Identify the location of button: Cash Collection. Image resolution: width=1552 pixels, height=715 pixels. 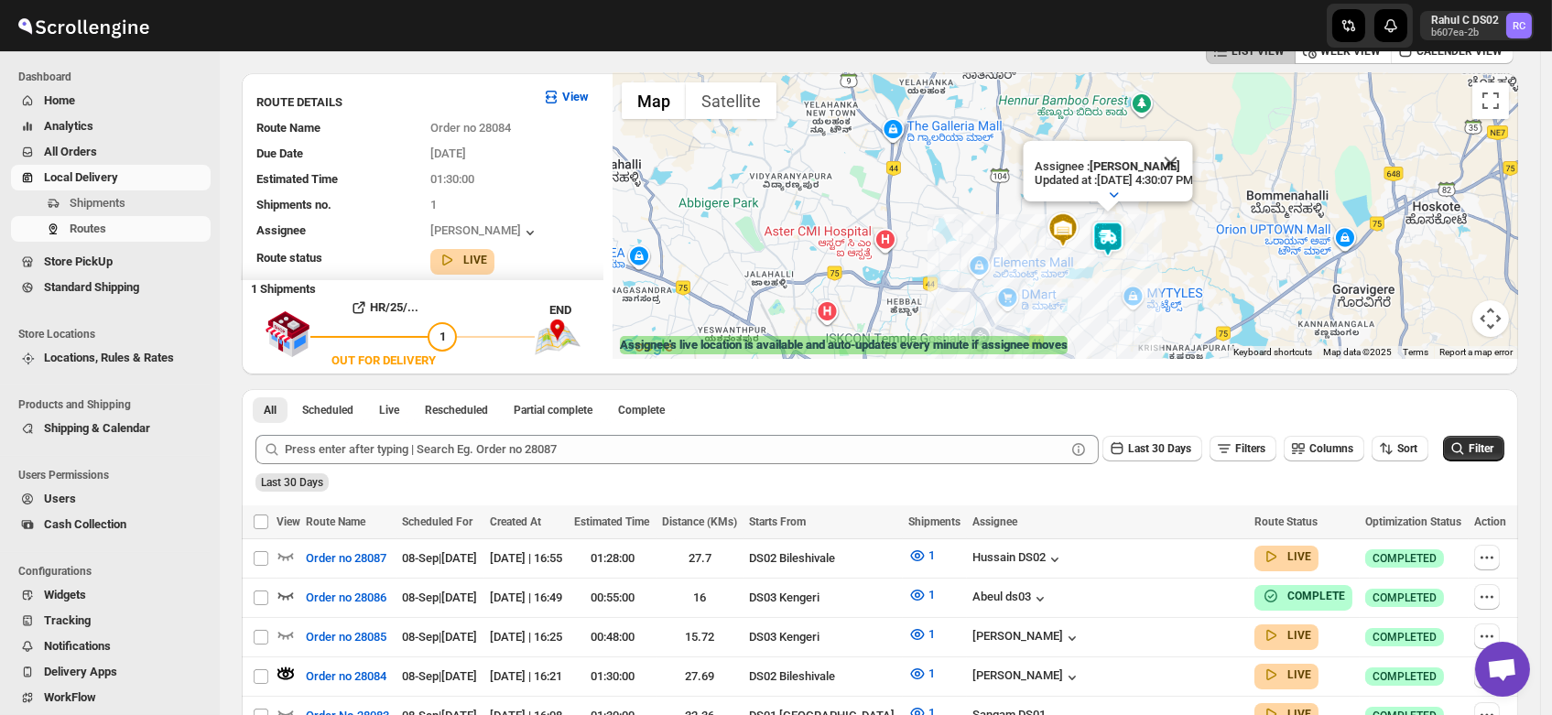
(111, 525).